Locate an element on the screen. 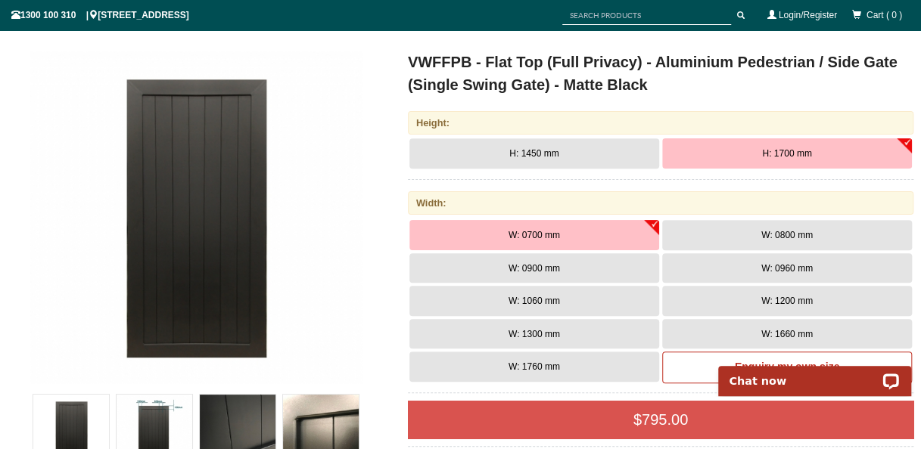 Image resolution: width=921 pixels, height=449 pixels. span: W: 1060 mm is located at coordinates (534, 301).